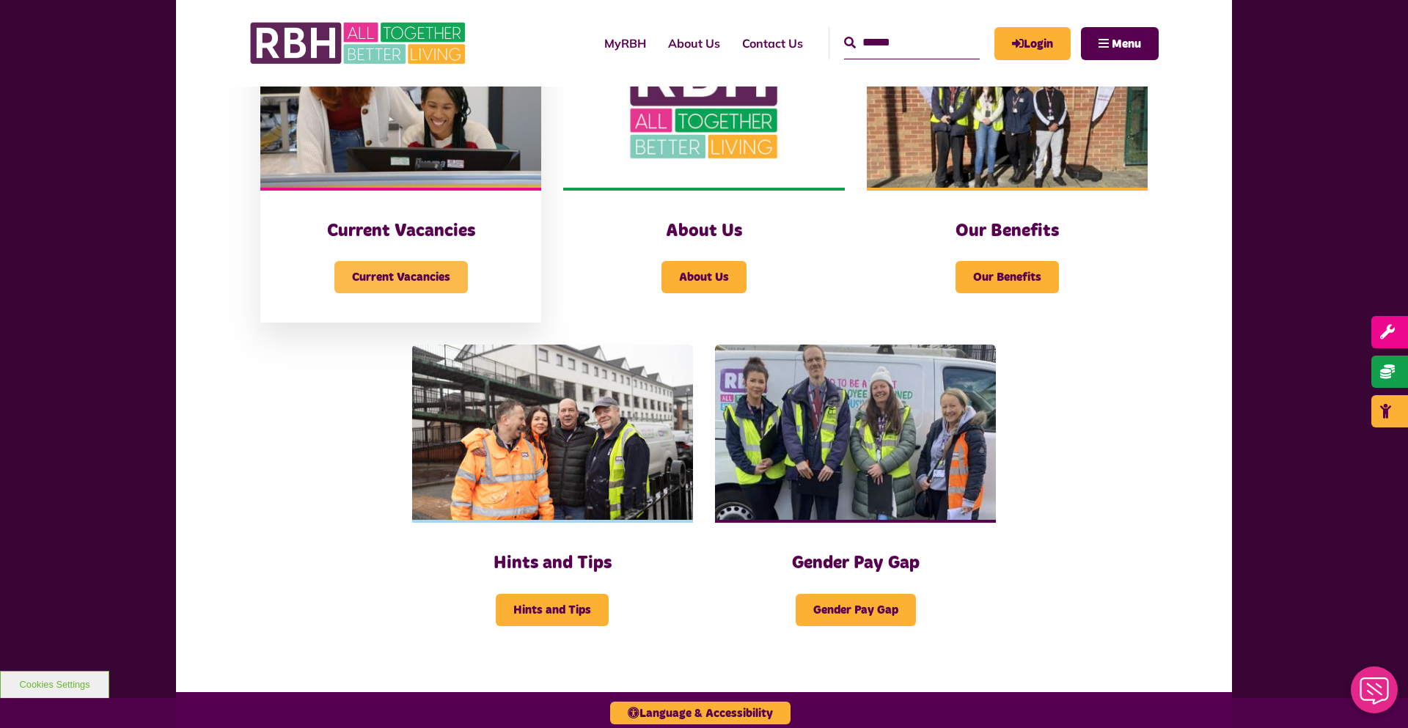 This screenshot has width=1408, height=728. What do you see at coordinates (359, 43) in the screenshot?
I see `img: RBH` at bounding box center [359, 43].